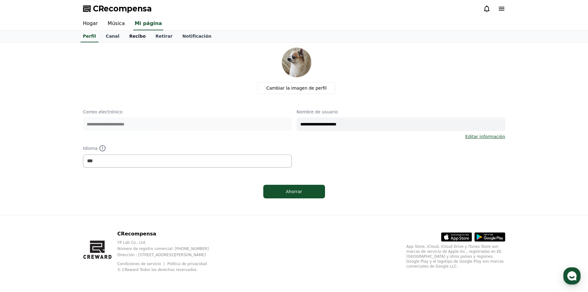 This screenshot has width=588, height=292. I want to click on a: Recibo, so click(137, 36).